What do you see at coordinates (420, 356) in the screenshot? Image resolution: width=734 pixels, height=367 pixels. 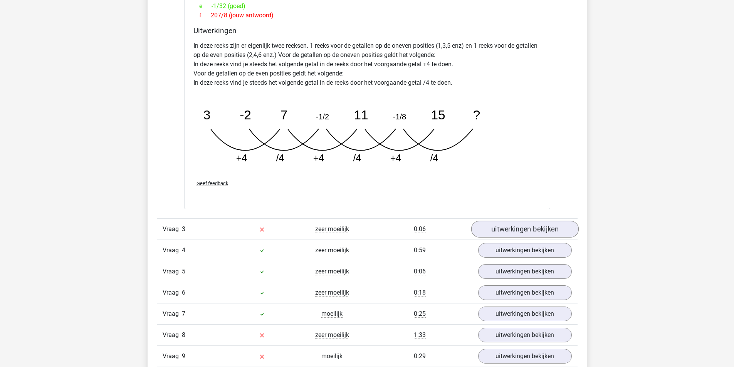 I see `span: 0:29` at bounding box center [420, 356].